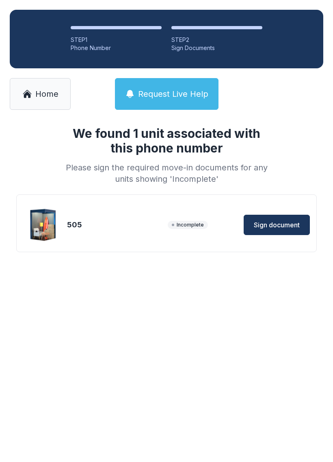 The height and width of the screenshot is (462, 333). What do you see at coordinates (167, 141) in the screenshot?
I see `h1: We found 1 unit associated with this phone number` at bounding box center [167, 141].